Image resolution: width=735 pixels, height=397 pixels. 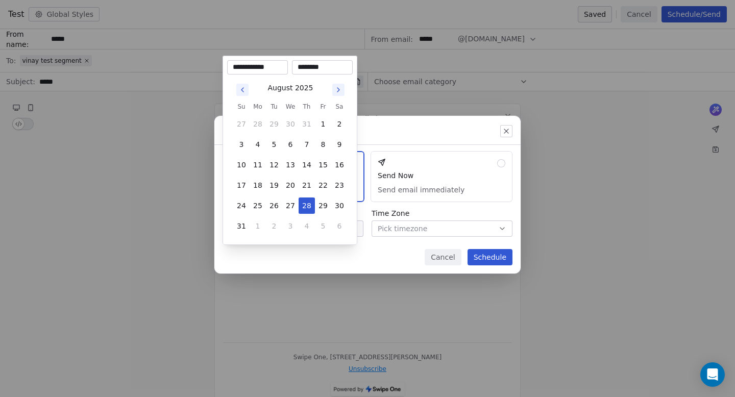 What do you see at coordinates (258, 165) in the screenshot?
I see `button: 11` at bounding box center [258, 165].